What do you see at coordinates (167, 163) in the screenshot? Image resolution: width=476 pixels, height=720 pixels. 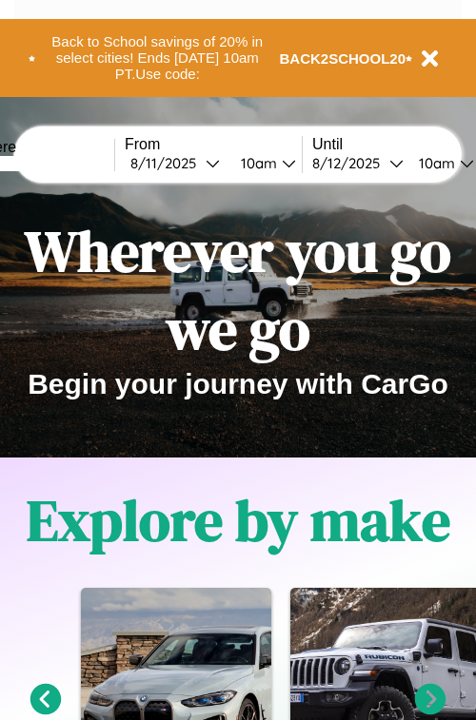 I see `div: 8 / 11 / 2025` at bounding box center [167, 163].